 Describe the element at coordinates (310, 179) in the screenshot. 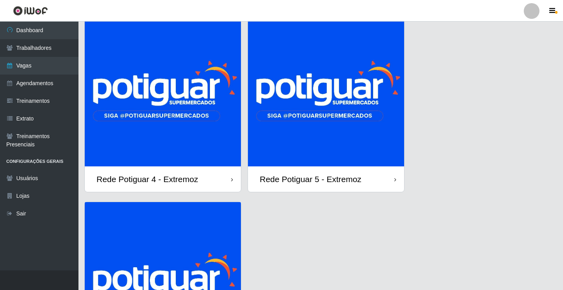

I see `div: Rede Potiguar 5 - Extremoz` at that location.